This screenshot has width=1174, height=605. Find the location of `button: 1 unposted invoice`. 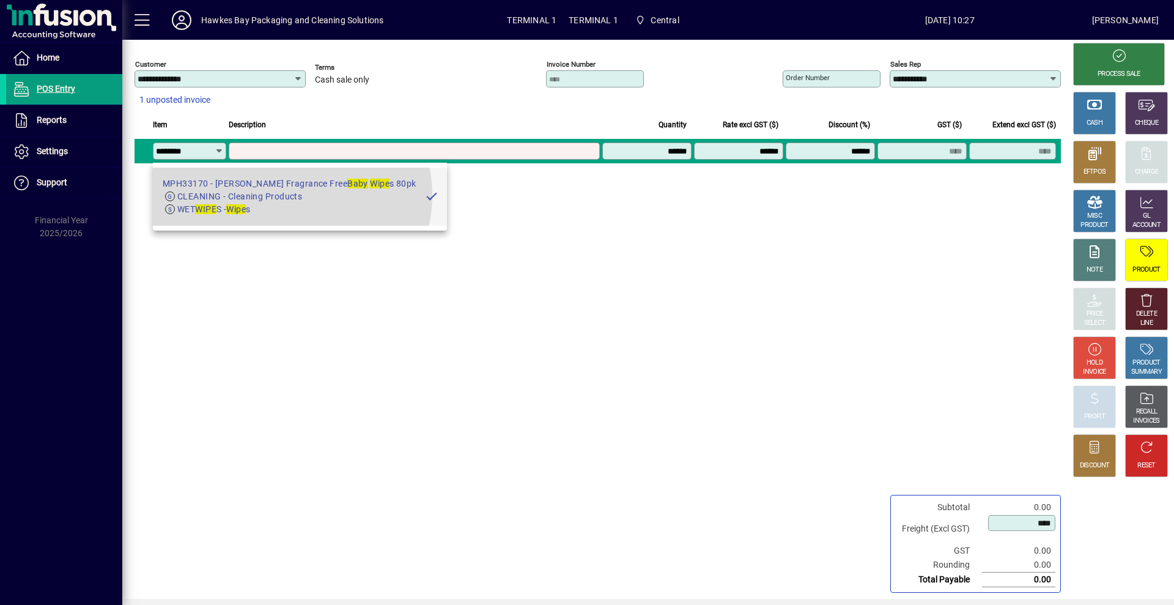

button: 1 unposted invoice is located at coordinates (175, 100).